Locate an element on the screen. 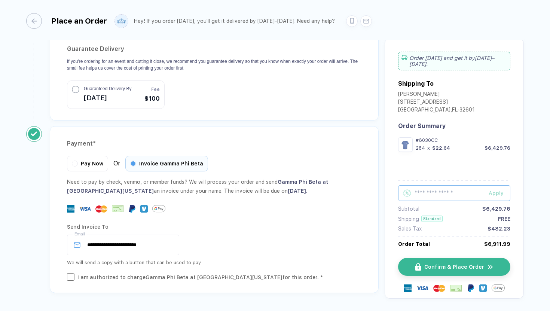 The height and width of the screenshot is (311, 550). div: Invoice Gamma Phi Beta is located at coordinates (167, 164).